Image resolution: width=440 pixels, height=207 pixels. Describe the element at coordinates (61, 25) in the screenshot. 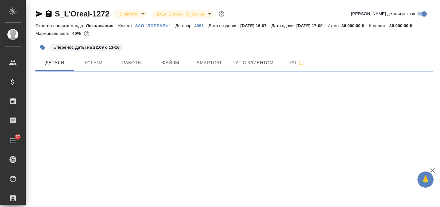

I see `p: Ответственная команда:` at that location.